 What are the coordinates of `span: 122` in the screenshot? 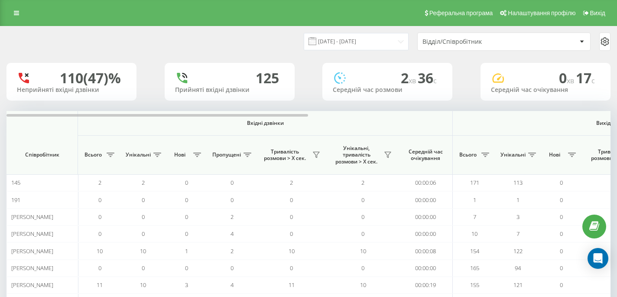 It's located at (518, 251).